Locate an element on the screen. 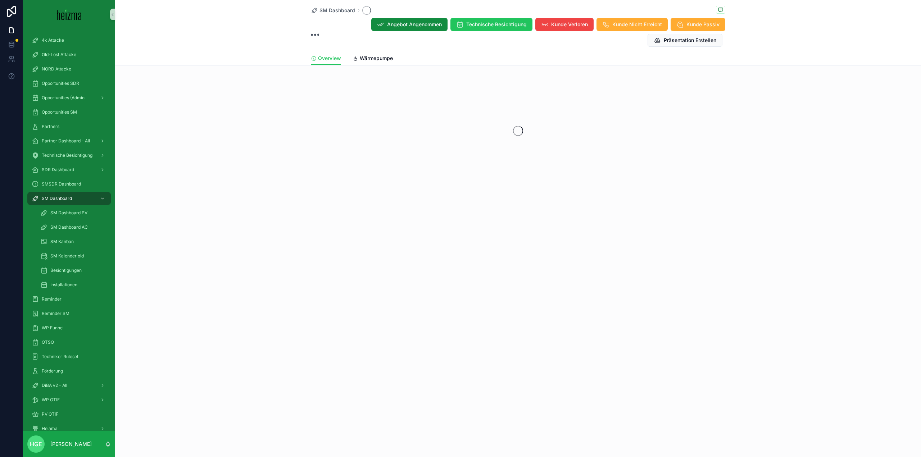  span: Präsentation Erstellen is located at coordinates (690, 40).